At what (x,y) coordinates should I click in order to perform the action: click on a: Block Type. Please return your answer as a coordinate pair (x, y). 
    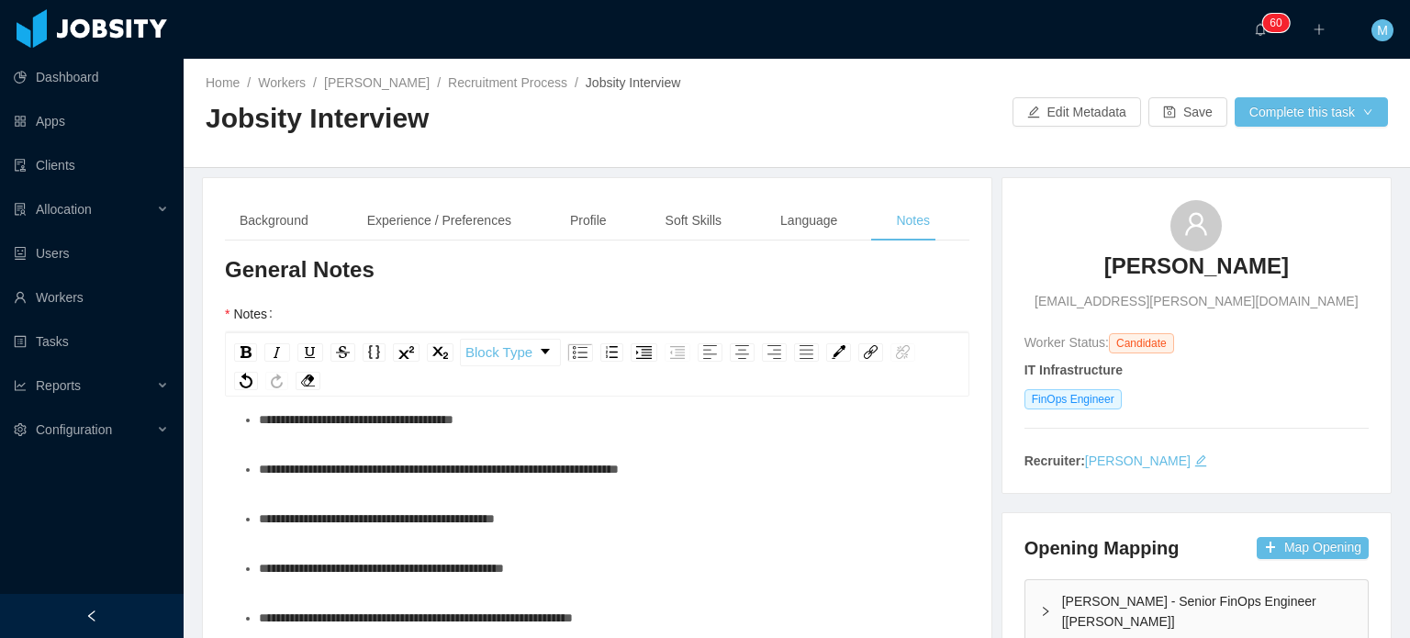
    Looking at the image, I should click on (510, 352).